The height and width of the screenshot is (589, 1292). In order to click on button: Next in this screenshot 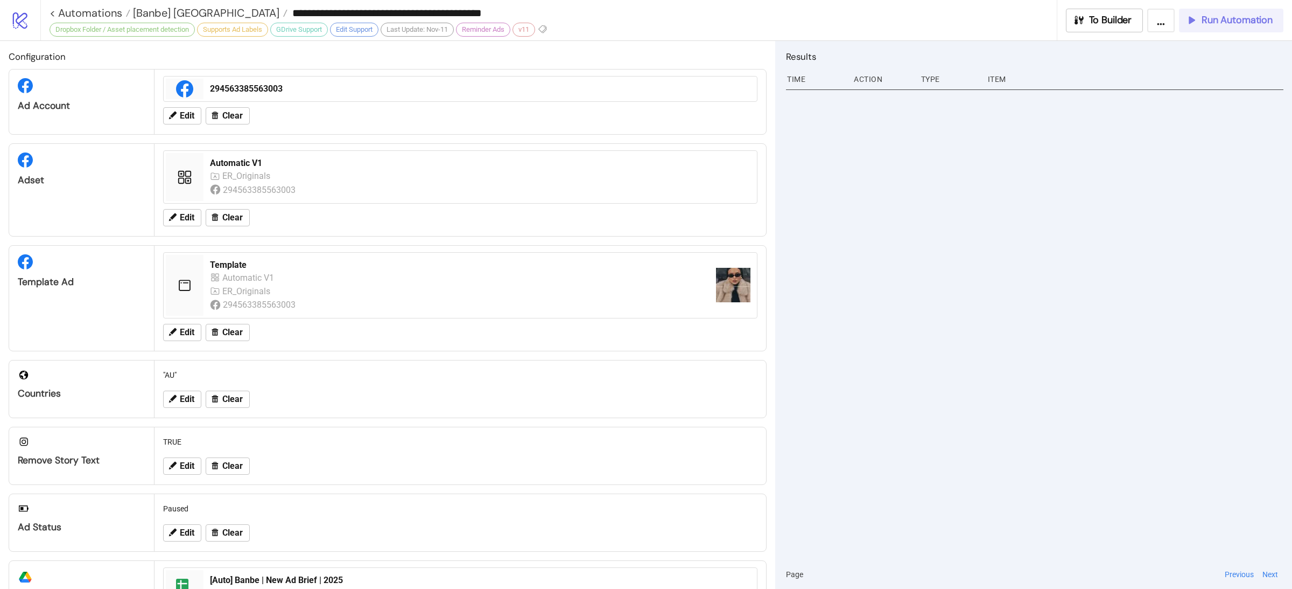, I will do `click(1270, 574)`.